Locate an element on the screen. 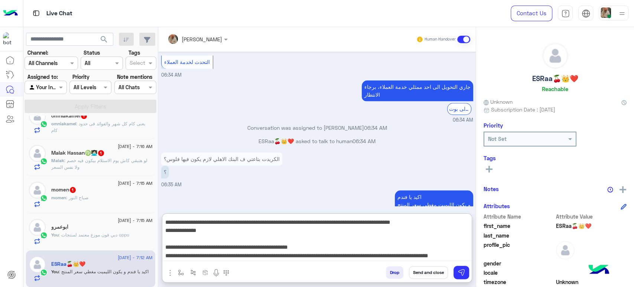  img: send message is located at coordinates (461, 272).